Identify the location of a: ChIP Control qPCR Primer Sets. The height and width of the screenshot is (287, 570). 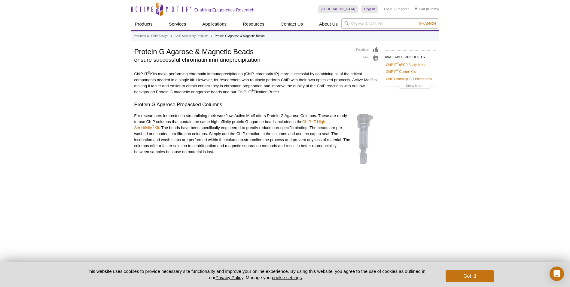
(409, 79).